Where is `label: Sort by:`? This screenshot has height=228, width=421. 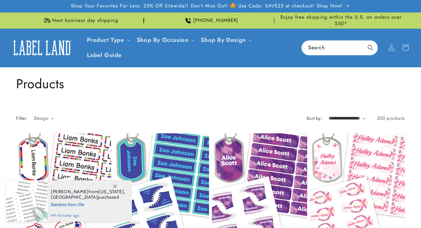 label: Sort by: is located at coordinates (314, 118).